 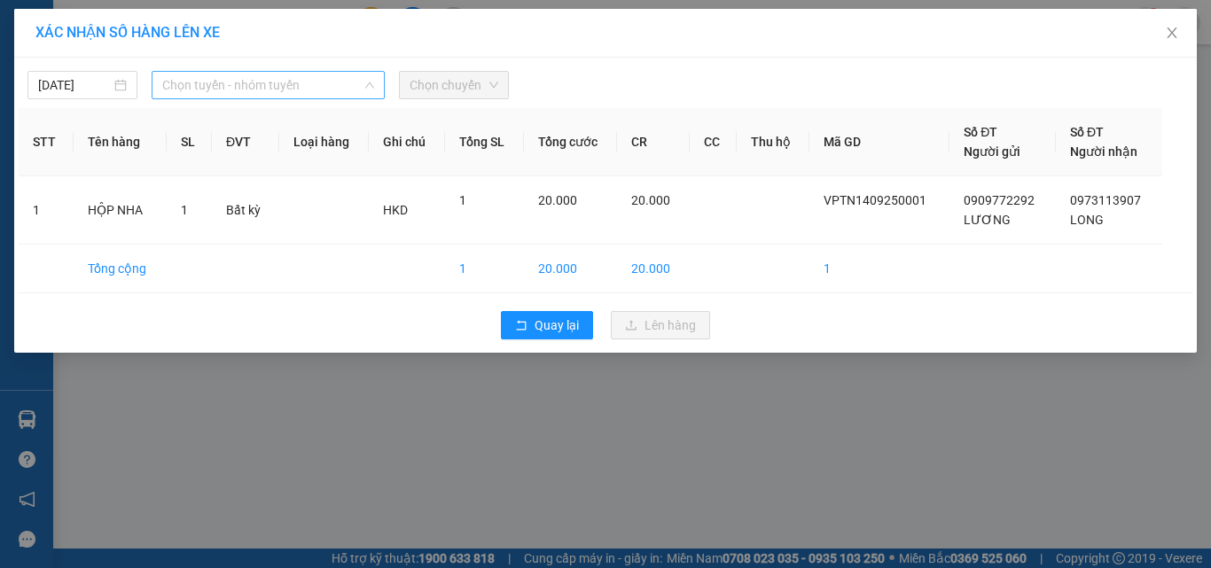 I want to click on th: Thu hộ, so click(x=773, y=142).